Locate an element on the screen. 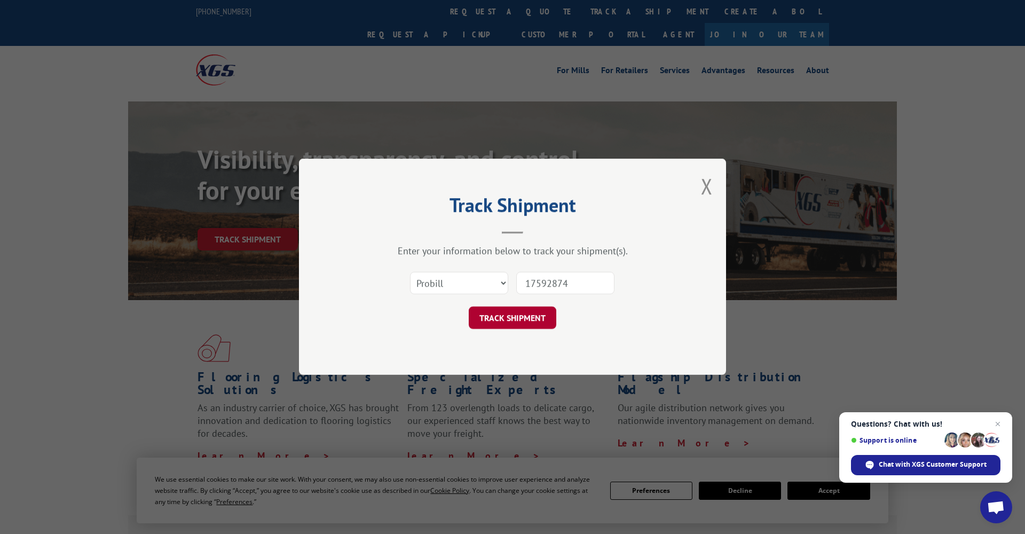  div: Open chat is located at coordinates (996, 507).